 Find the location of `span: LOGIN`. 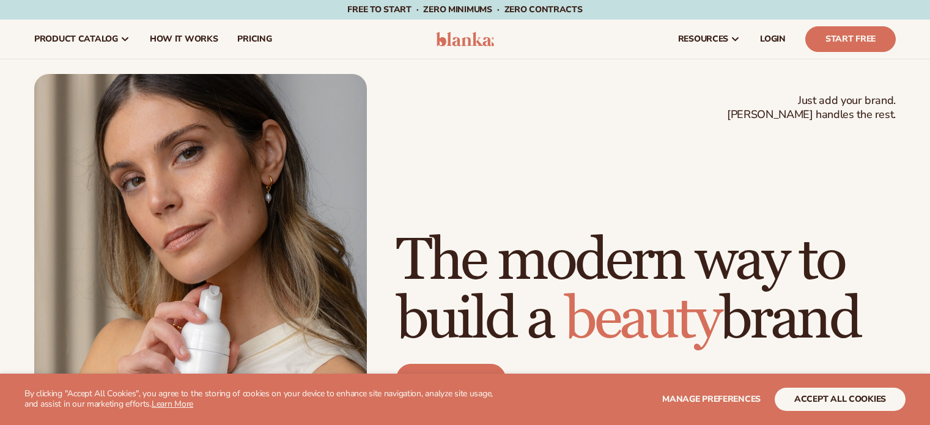

span: LOGIN is located at coordinates (773, 39).